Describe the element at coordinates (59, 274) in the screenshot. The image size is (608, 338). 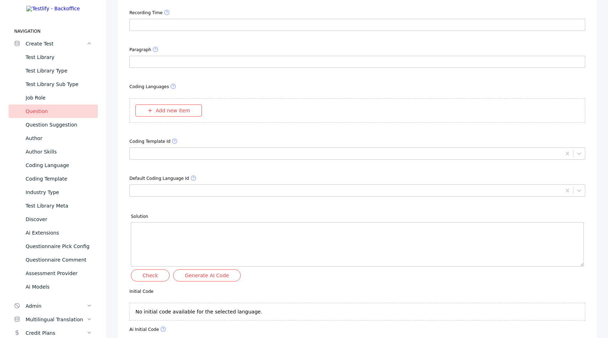
I see `div: Assessment Provider` at that location.